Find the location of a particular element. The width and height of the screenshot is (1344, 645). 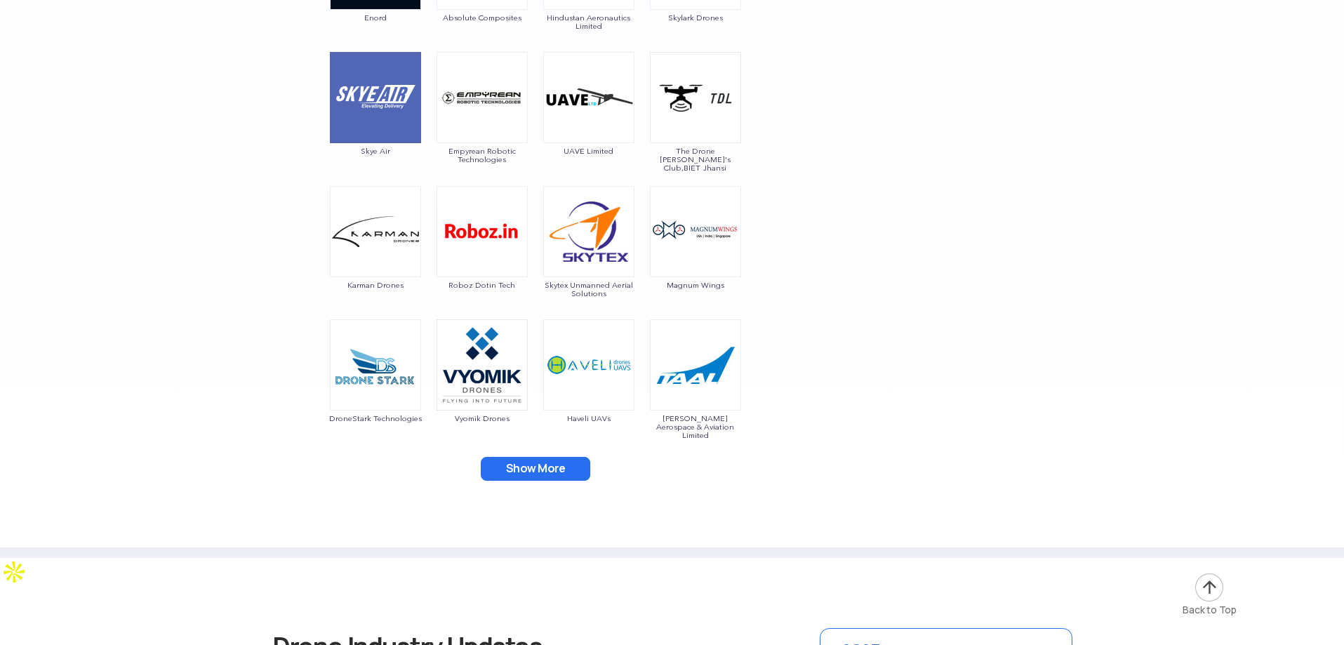

img: img_skye.png is located at coordinates (375, 98).